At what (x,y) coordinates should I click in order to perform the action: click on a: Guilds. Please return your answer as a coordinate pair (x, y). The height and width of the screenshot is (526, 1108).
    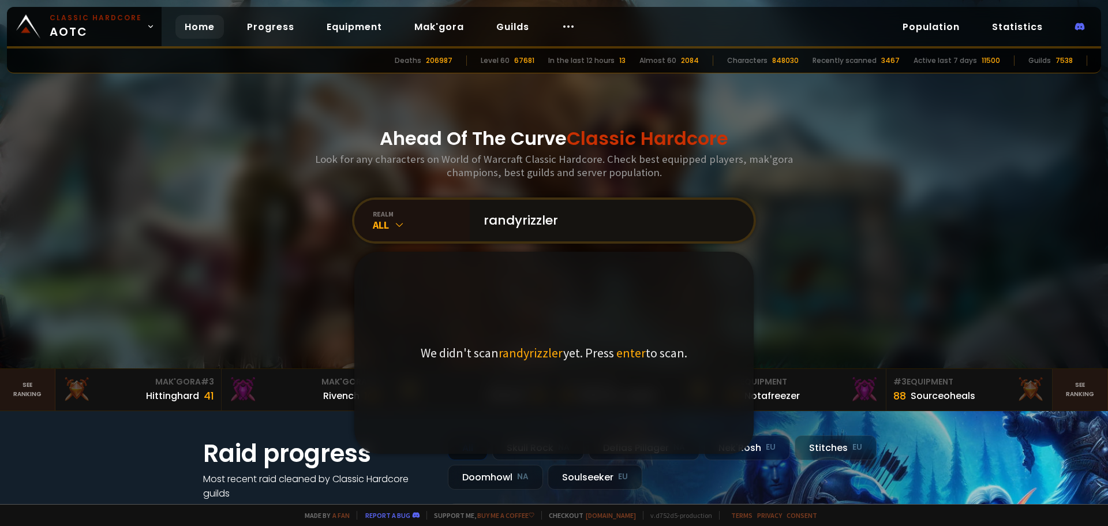
    Looking at the image, I should click on (512, 27).